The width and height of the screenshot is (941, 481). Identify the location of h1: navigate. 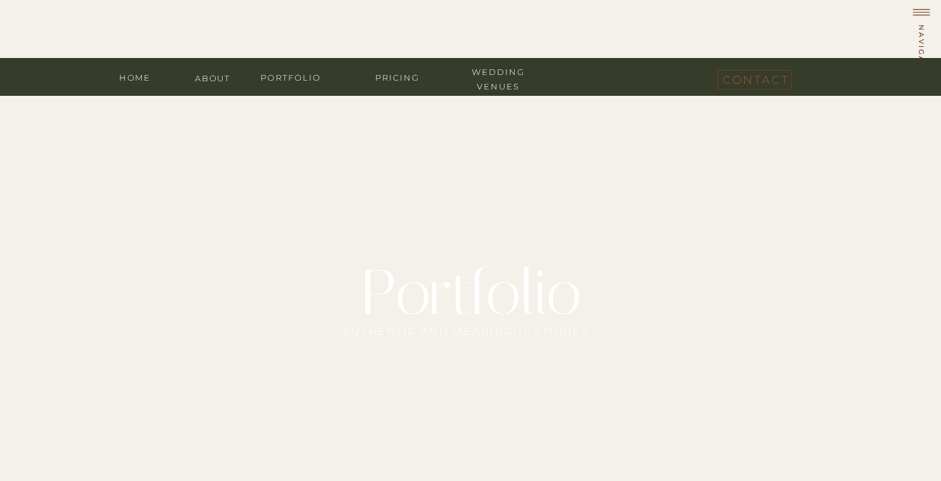
(921, 52).